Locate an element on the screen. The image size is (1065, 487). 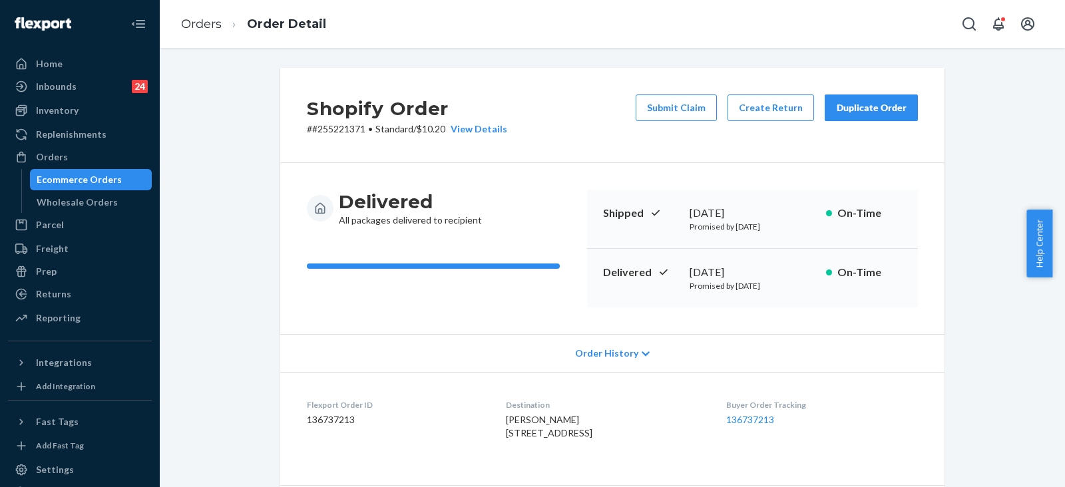
div: Home is located at coordinates (49, 64).